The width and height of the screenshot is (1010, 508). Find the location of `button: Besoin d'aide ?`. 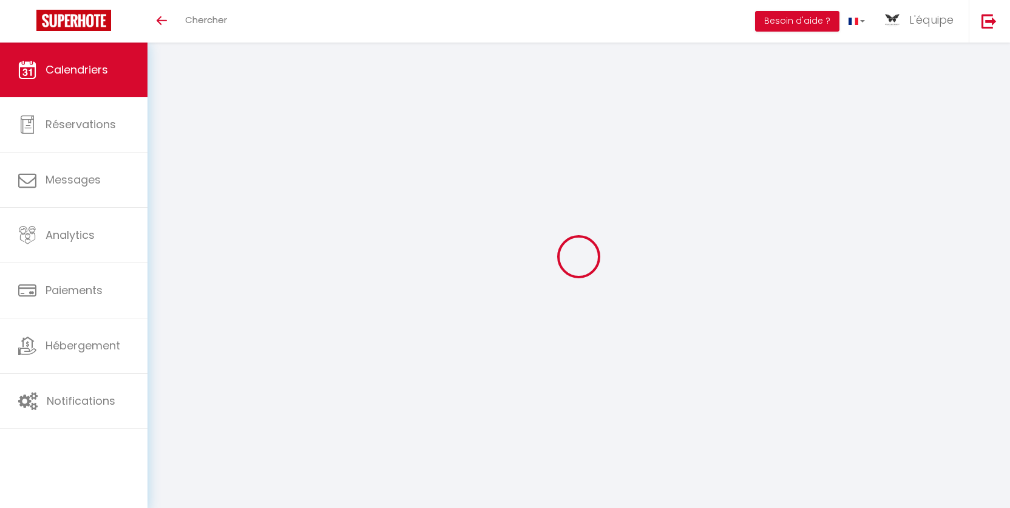

button: Besoin d'aide ? is located at coordinates (797, 21).